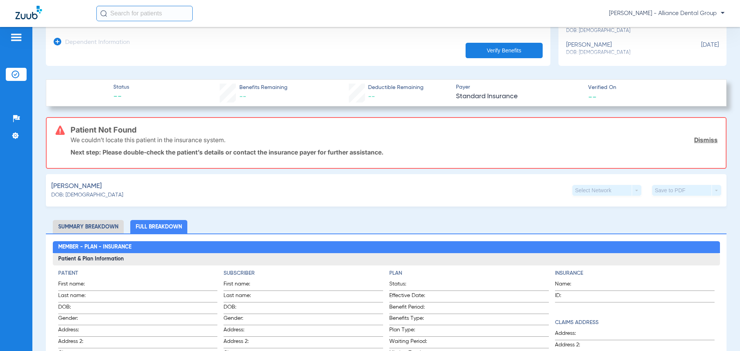 The width and height of the screenshot is (740, 351). I want to click on img: Zuub Logo, so click(29, 12).